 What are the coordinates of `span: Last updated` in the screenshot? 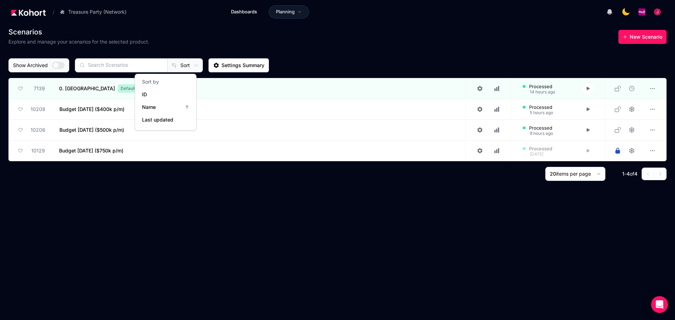 It's located at (166, 120).